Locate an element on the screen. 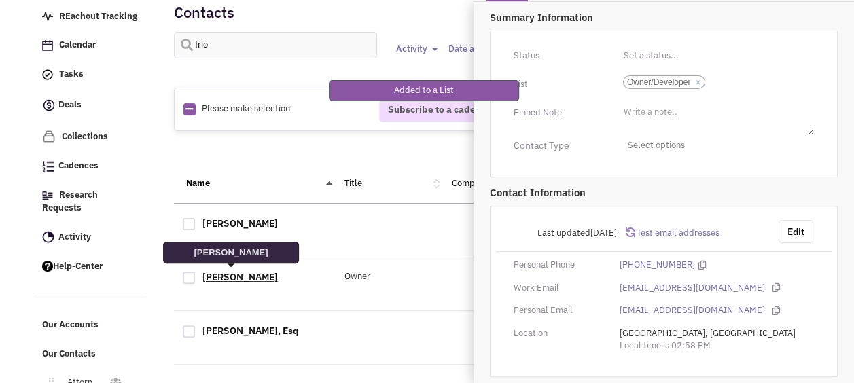 This screenshot has width=854, height=383. div: Personal Phone is located at coordinates (558, 265).